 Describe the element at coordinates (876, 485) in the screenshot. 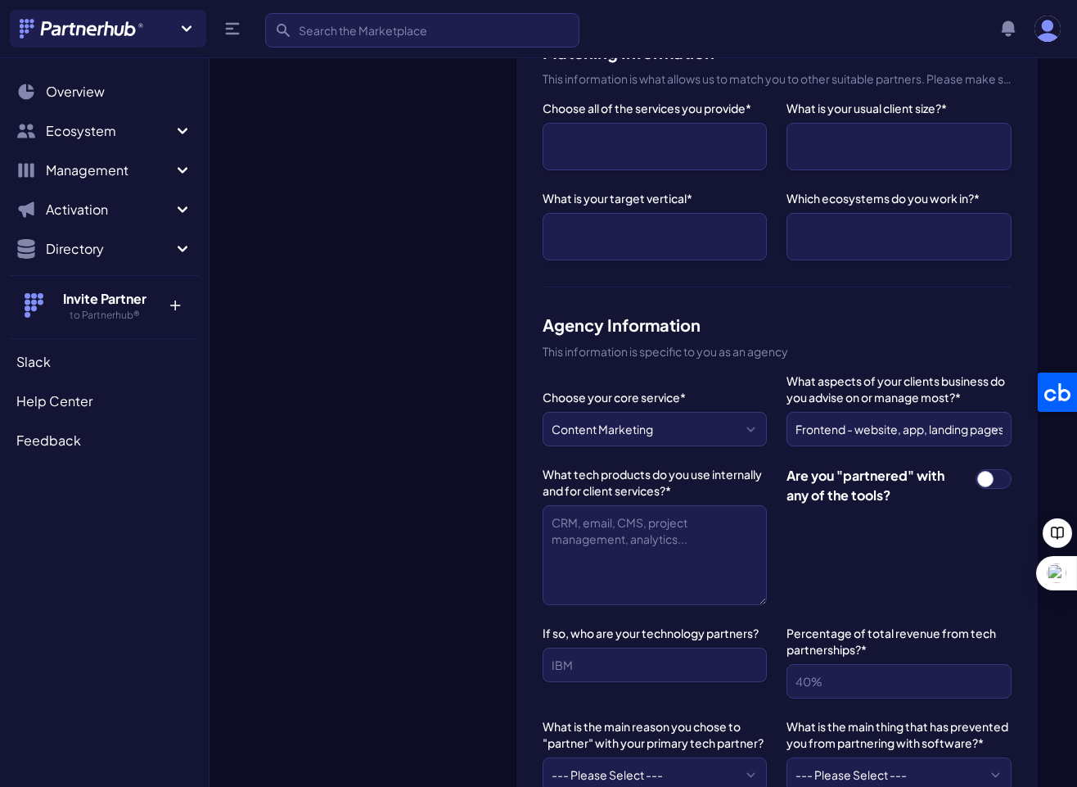

I see `div: Are you "partnered" with any of the tools?` at that location.